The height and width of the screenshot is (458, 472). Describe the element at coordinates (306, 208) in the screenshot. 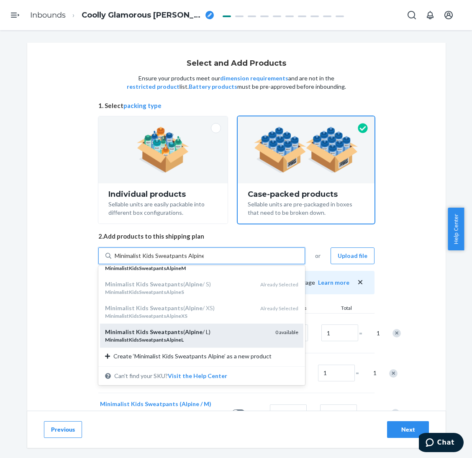

I see `div: Sellable units are pre-packaged in boxes that need to be broken down.` at that location.